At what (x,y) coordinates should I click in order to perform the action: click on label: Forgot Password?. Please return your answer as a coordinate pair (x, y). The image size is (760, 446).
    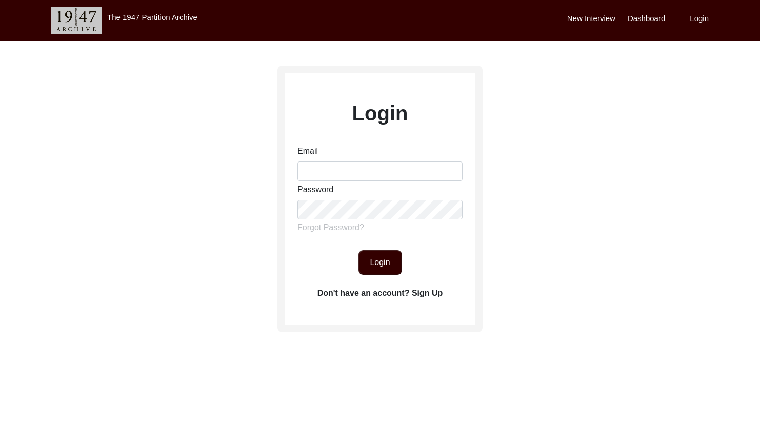
    Looking at the image, I should click on (331, 228).